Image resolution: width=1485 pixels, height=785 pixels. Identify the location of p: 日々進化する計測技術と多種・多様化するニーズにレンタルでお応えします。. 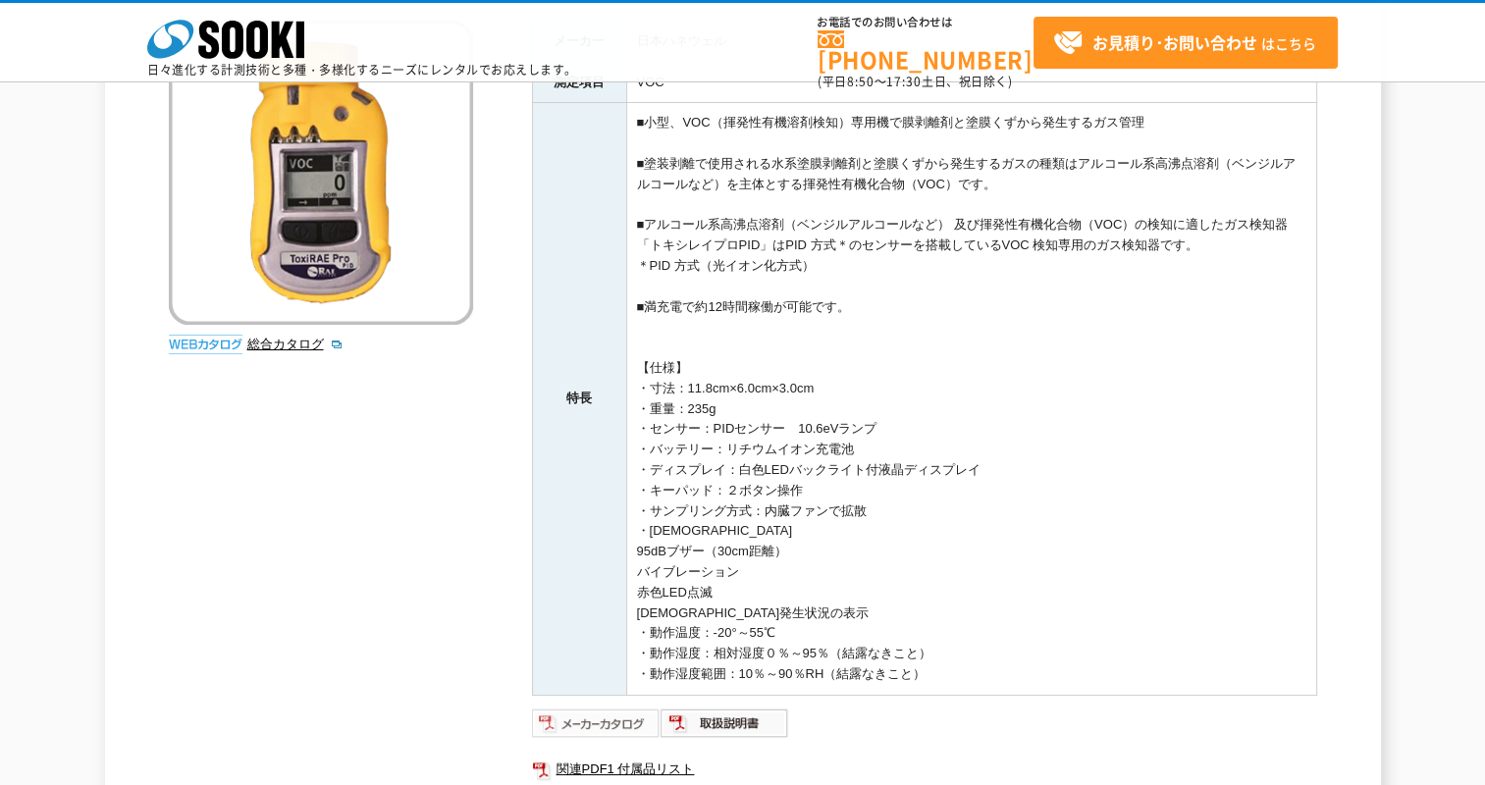
(362, 70).